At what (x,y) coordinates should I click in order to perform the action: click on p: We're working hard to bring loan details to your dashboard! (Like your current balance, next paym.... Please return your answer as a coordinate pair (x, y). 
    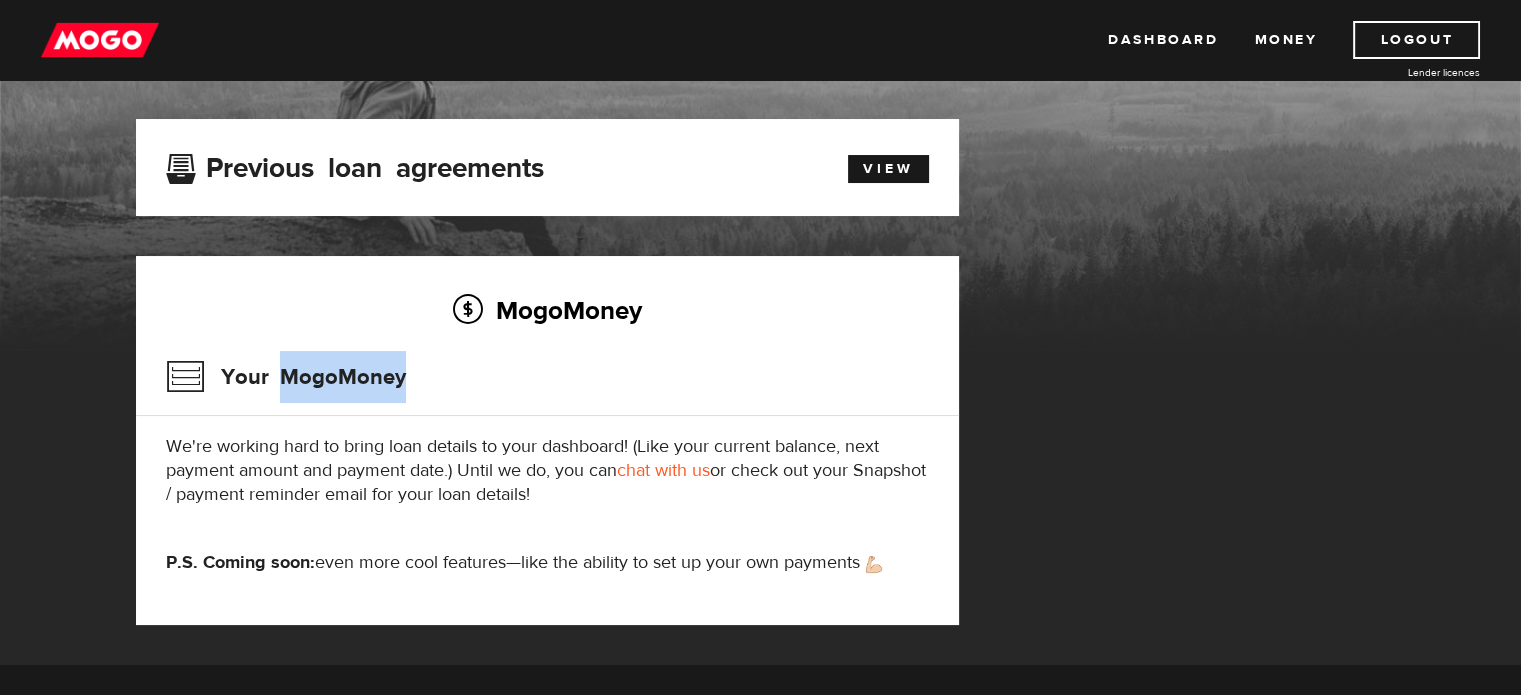
    Looking at the image, I should click on (547, 471).